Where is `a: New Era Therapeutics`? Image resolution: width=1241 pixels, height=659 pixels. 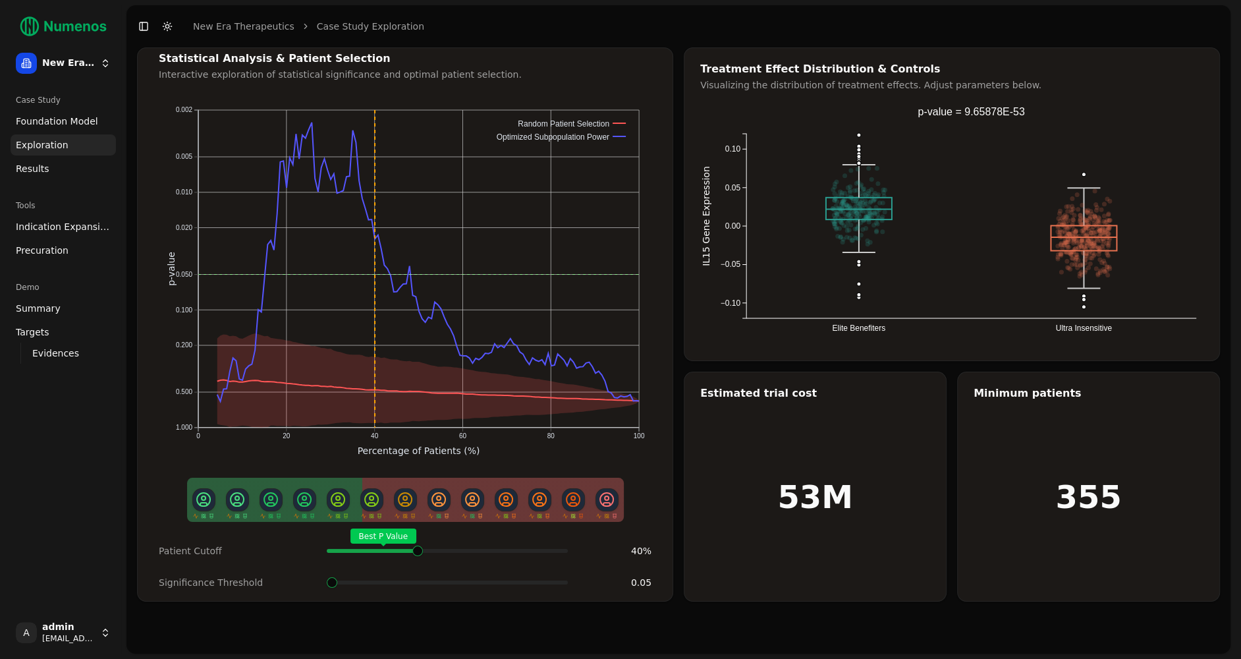
a: New Era Therapeutics is located at coordinates (244, 26).